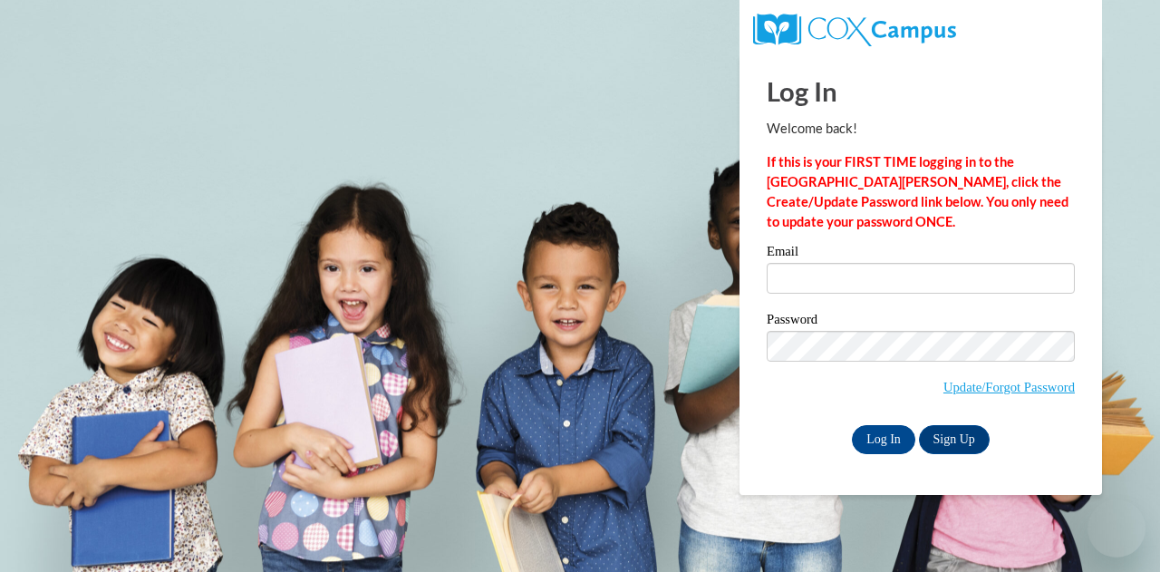 Image resolution: width=1160 pixels, height=572 pixels. What do you see at coordinates (855, 30) in the screenshot?
I see `img: COX Campus` at bounding box center [855, 30].